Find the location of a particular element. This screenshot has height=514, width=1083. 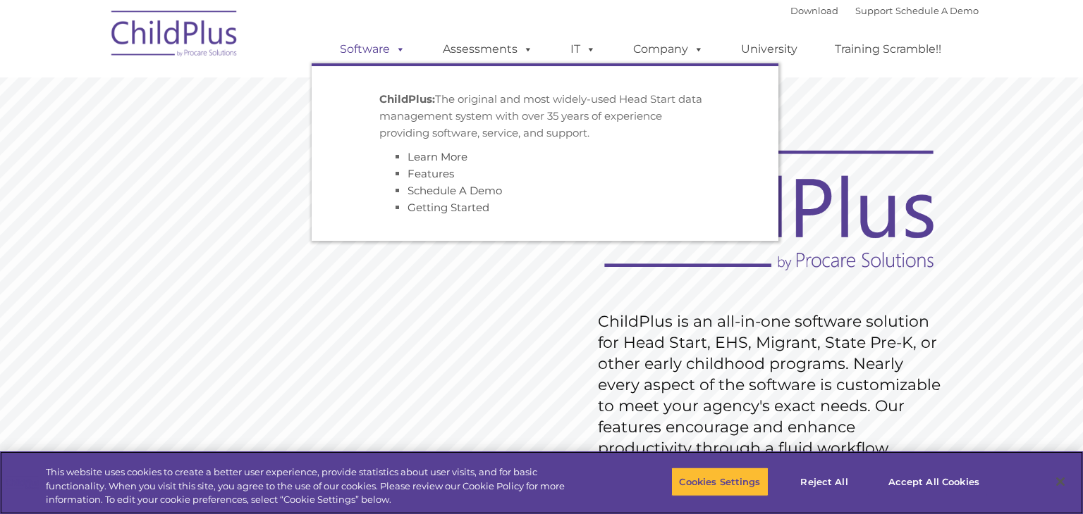

a: Learn More is located at coordinates (437, 156).